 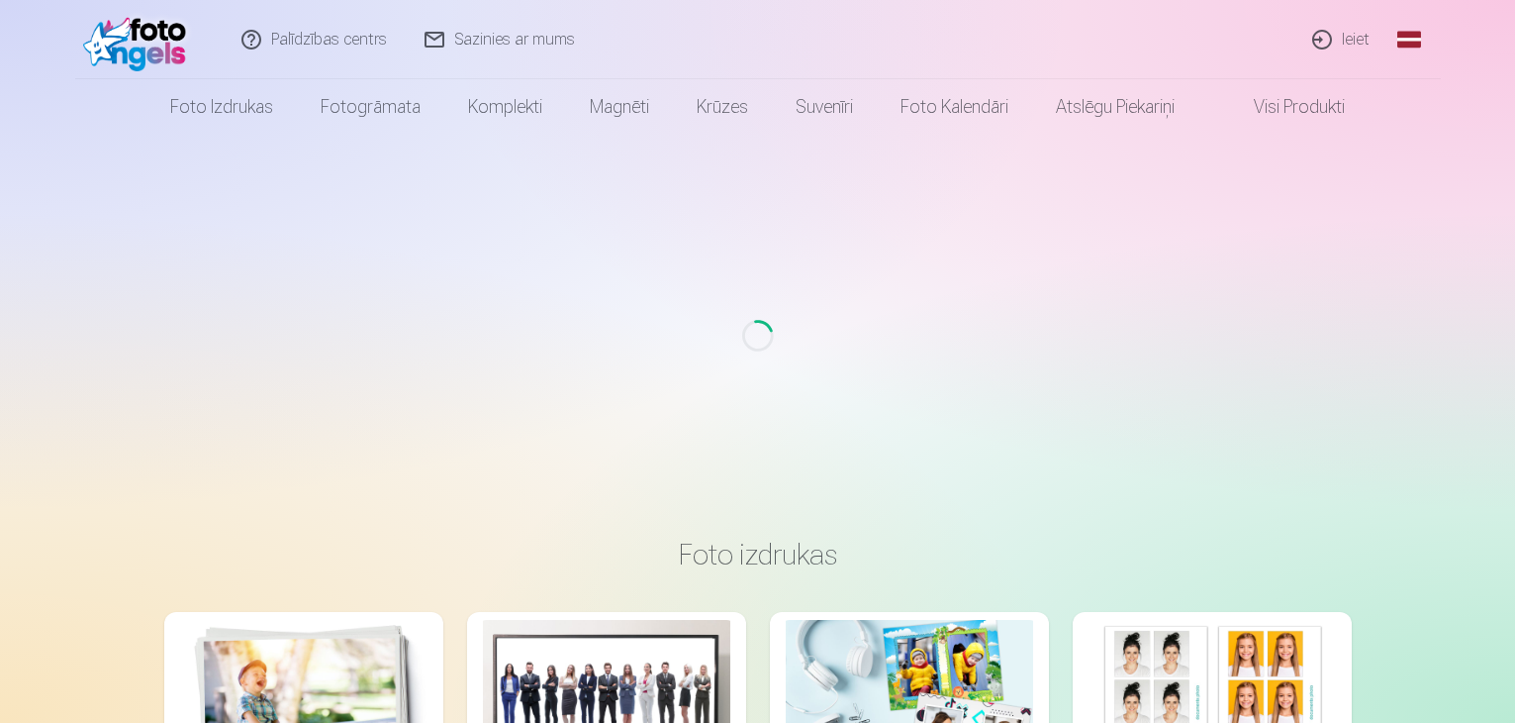 What do you see at coordinates (222, 107) in the screenshot?
I see `a: Foto izdrukas` at bounding box center [222, 107].